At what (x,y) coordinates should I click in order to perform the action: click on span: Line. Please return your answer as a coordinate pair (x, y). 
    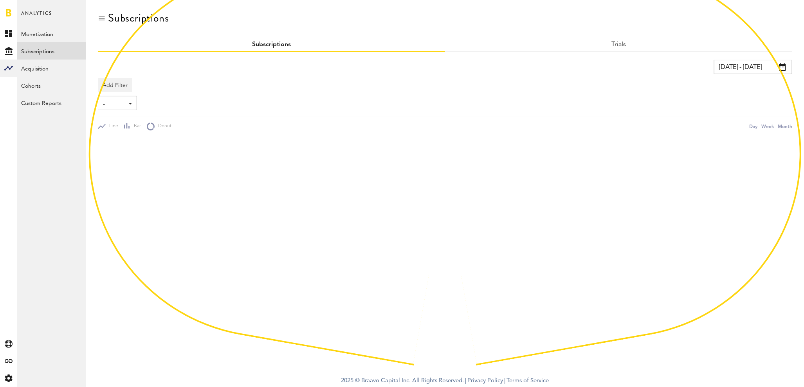
    Looking at the image, I should click on (112, 126).